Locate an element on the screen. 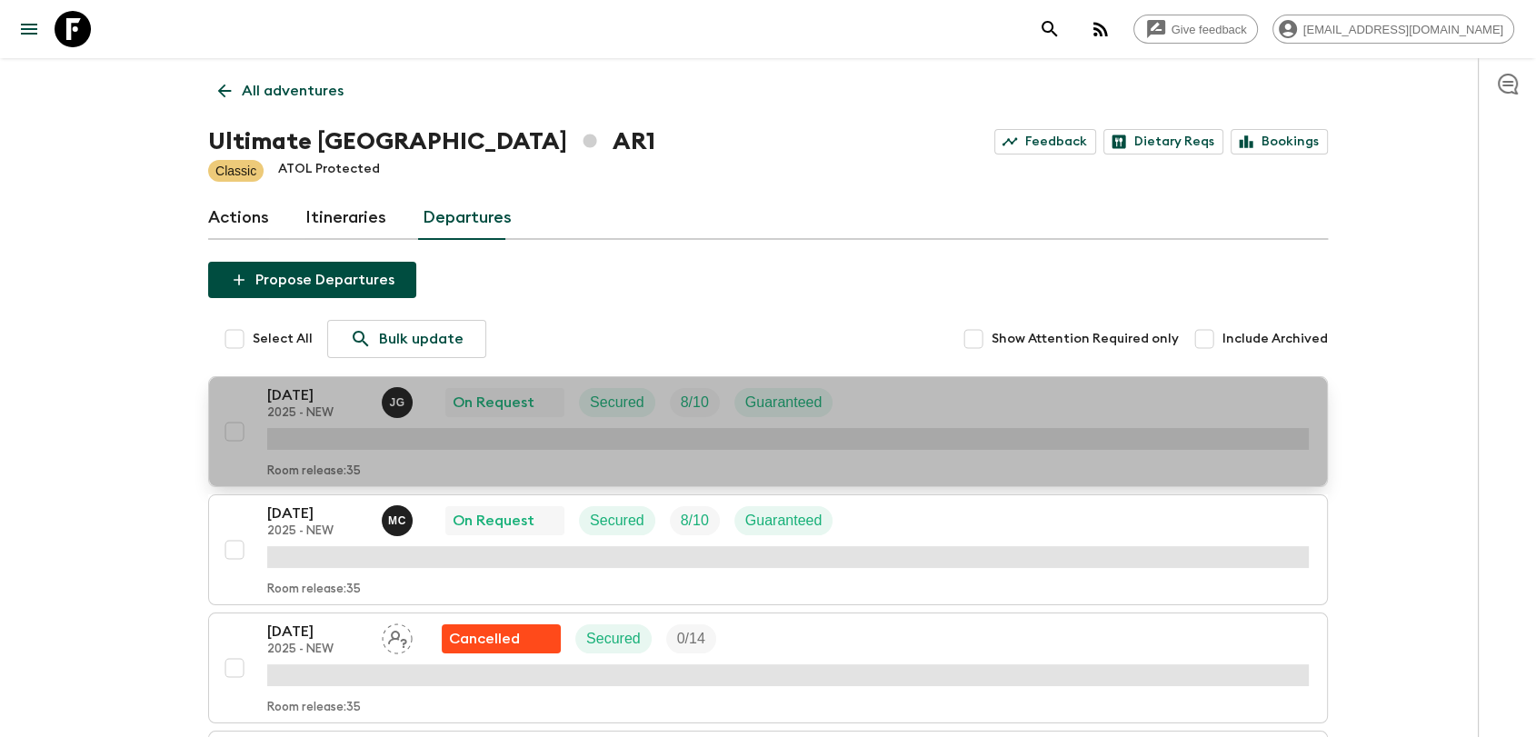 This screenshot has width=1536, height=737. p: Bulk update is located at coordinates (421, 339).